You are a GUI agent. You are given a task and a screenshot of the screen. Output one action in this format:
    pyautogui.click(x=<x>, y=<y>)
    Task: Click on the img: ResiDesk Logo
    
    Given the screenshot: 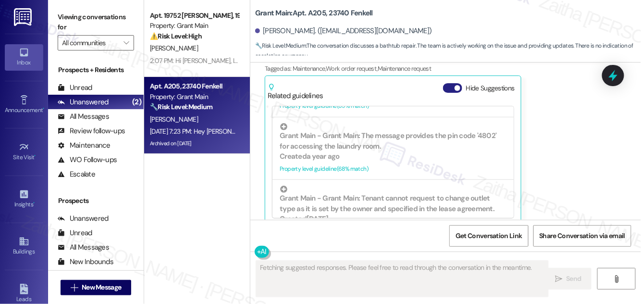 What is the action you would take?
    pyautogui.click(x=24, y=17)
    